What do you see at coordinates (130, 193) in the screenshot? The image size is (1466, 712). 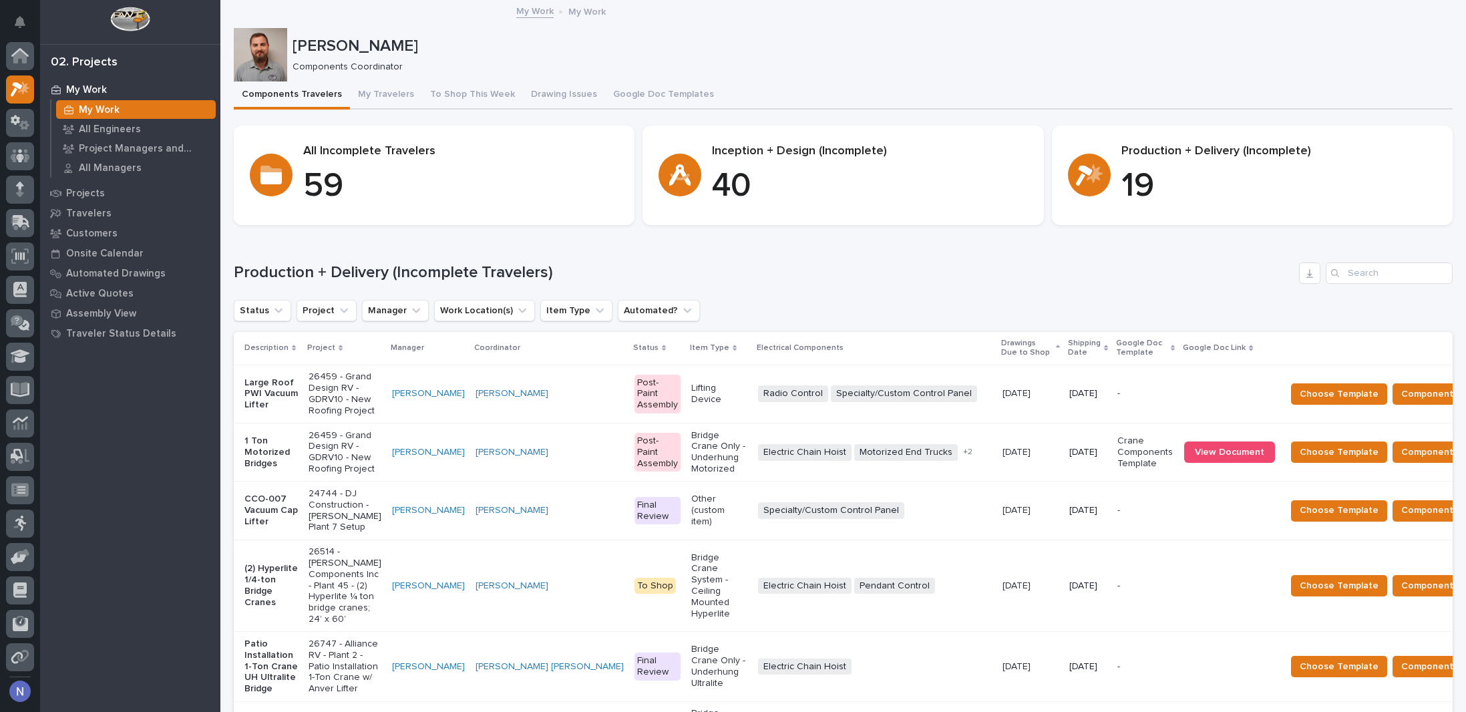 I see `a: Projects` at bounding box center [130, 193].